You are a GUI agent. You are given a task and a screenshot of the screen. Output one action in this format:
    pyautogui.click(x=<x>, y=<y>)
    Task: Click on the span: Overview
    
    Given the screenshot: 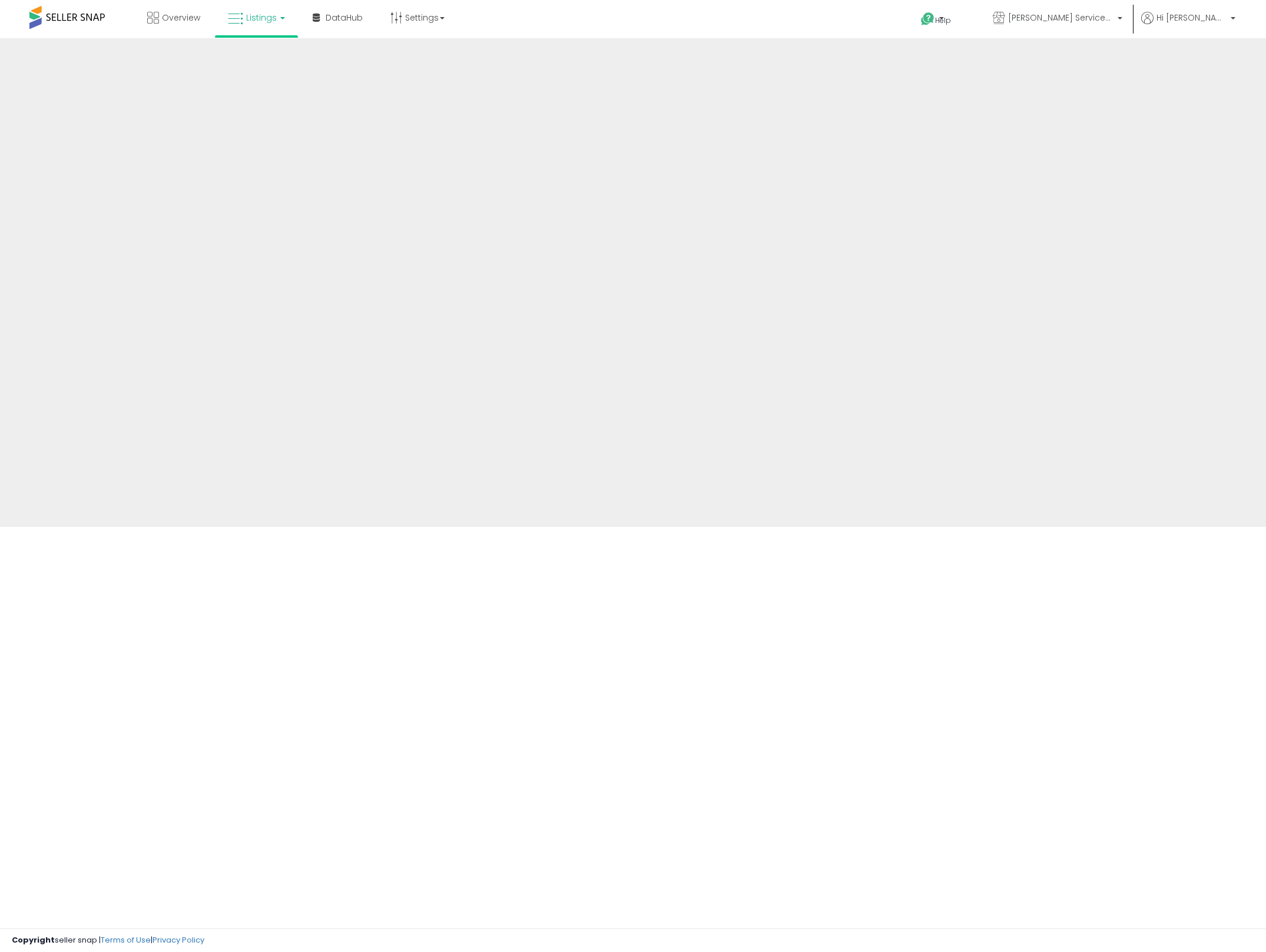 What is the action you would take?
    pyautogui.click(x=180, y=18)
    